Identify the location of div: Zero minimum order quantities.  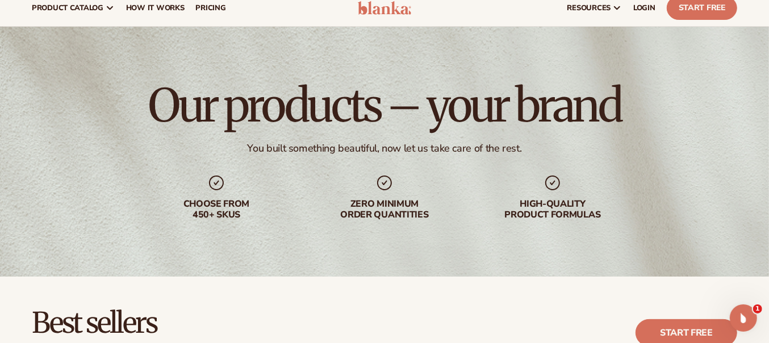
(385, 210).